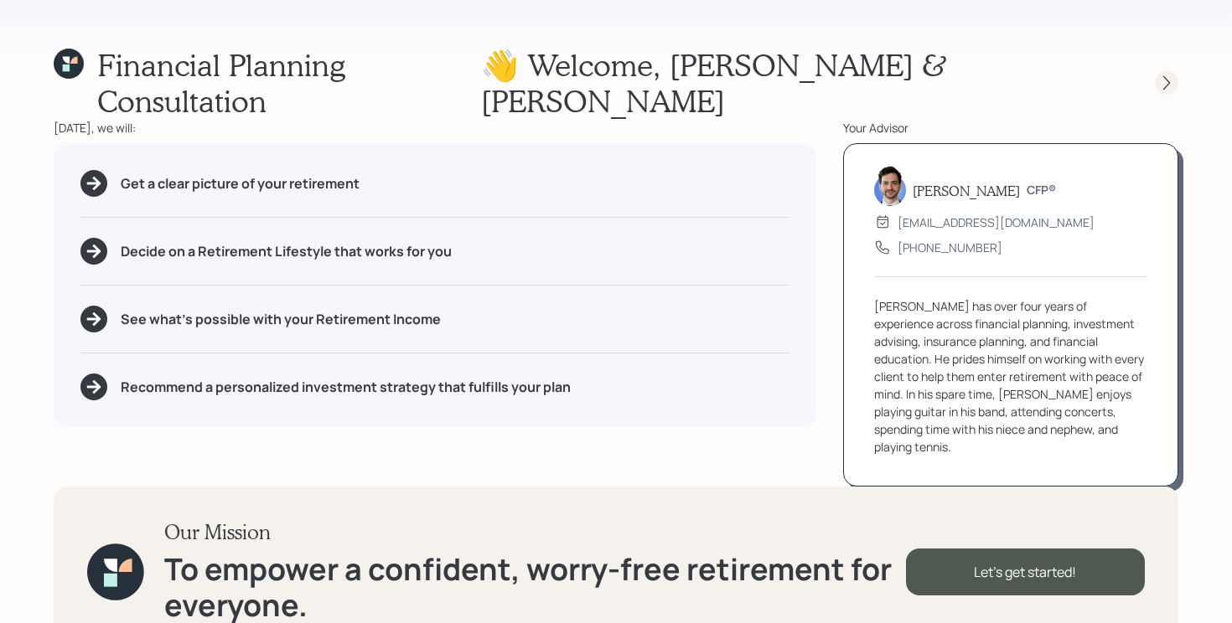  What do you see at coordinates (1025, 572) in the screenshot?
I see `div: Let's get started!` at bounding box center [1025, 572].